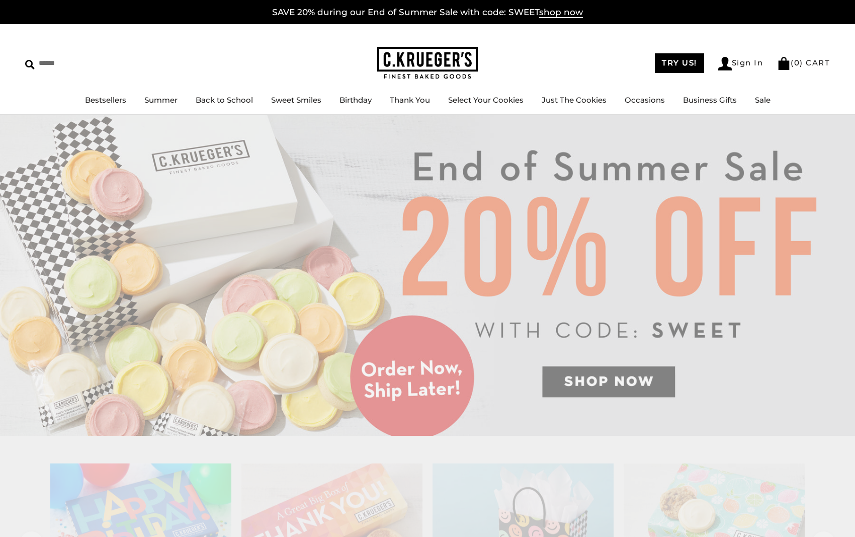 This screenshot has height=537, width=855. I want to click on a: Sale, so click(763, 100).